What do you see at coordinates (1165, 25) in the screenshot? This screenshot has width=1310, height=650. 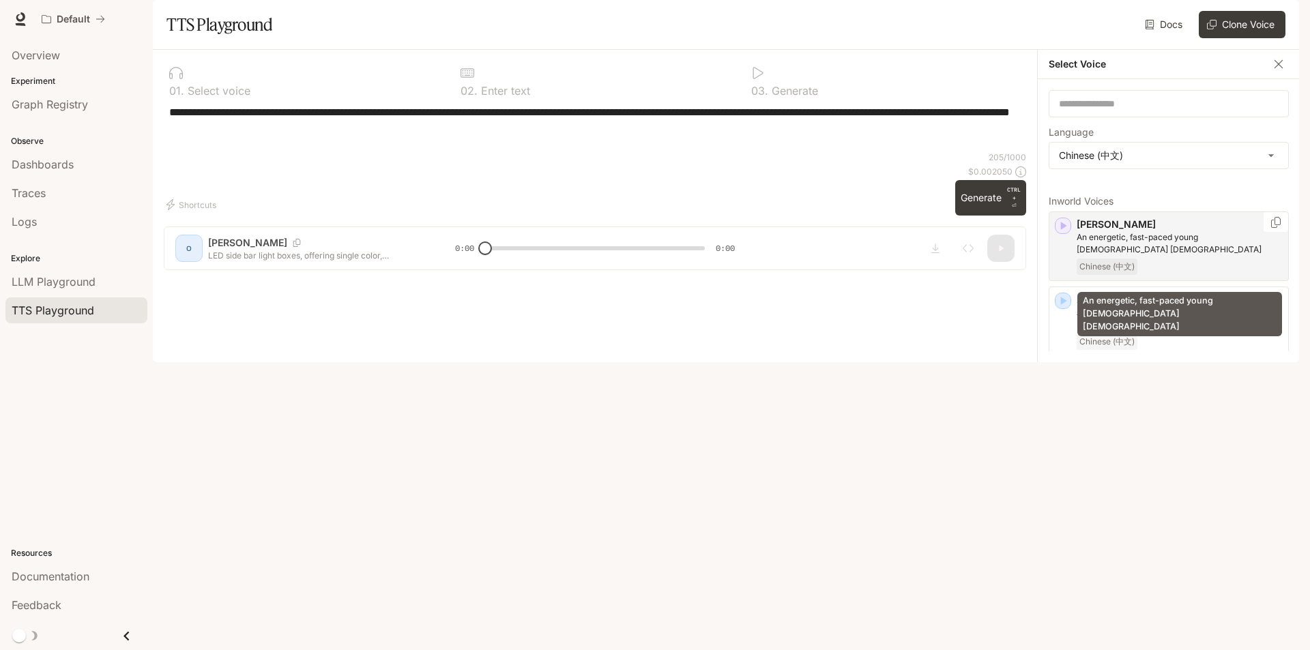 I see `a: Docs` at bounding box center [1165, 25].